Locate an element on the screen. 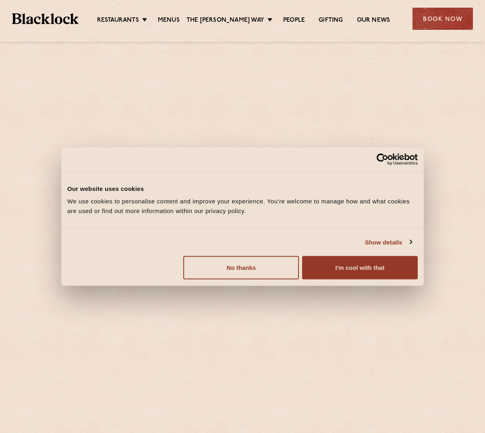 The height and width of the screenshot is (433, 485). div: Book Now is located at coordinates (442, 19).